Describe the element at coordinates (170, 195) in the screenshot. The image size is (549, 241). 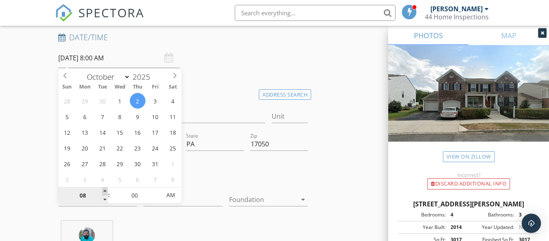
I see `span: Click to toggle` at that location.